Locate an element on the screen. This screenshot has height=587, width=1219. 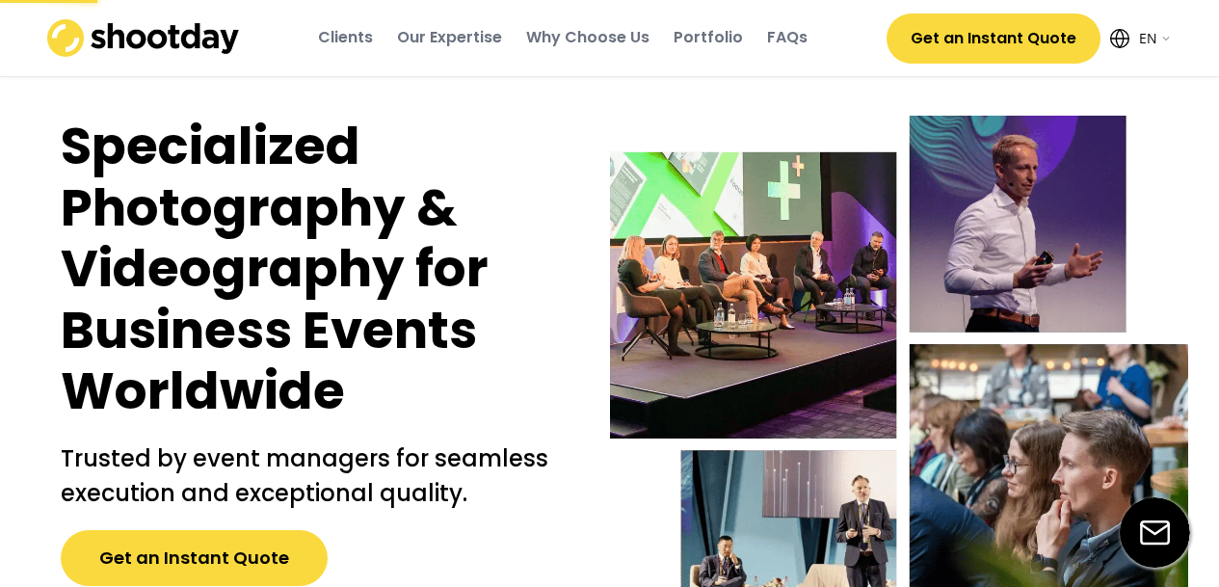
div: Portfolio is located at coordinates (708, 38).